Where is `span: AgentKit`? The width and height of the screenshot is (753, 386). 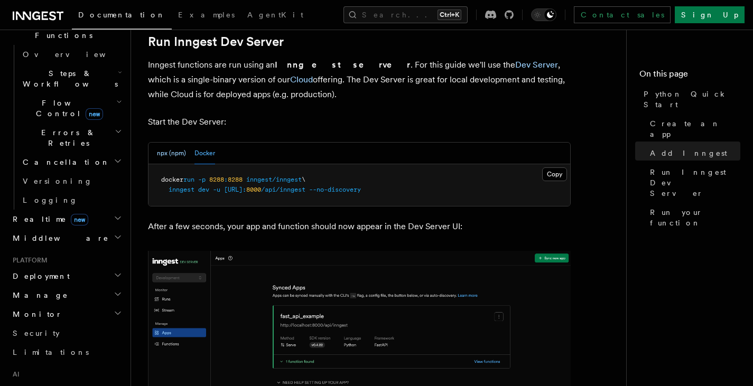
span: AgentKit is located at coordinates (275, 15).